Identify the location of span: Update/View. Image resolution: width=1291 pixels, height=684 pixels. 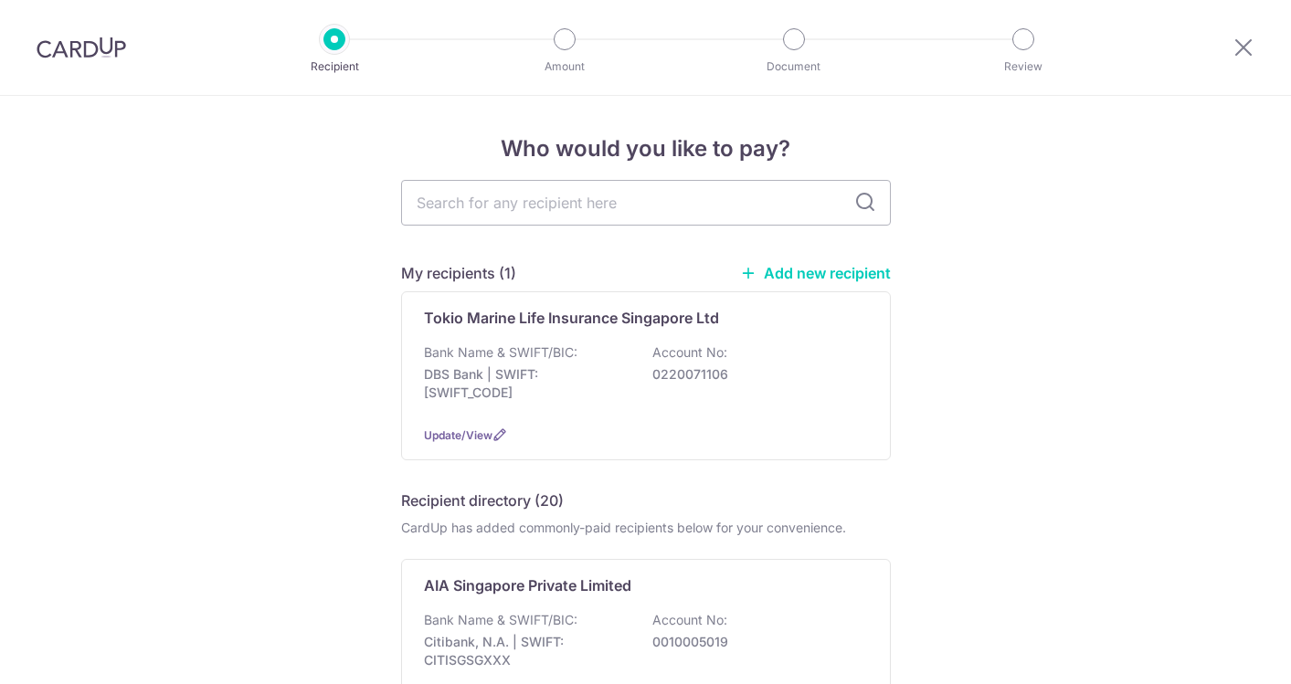
(458, 435).